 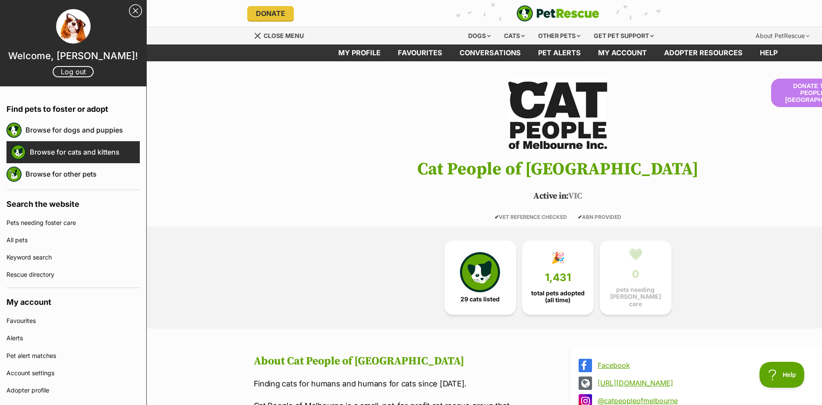 What do you see at coordinates (73, 202) in the screenshot?
I see `h4: Search the website` at bounding box center [73, 202].